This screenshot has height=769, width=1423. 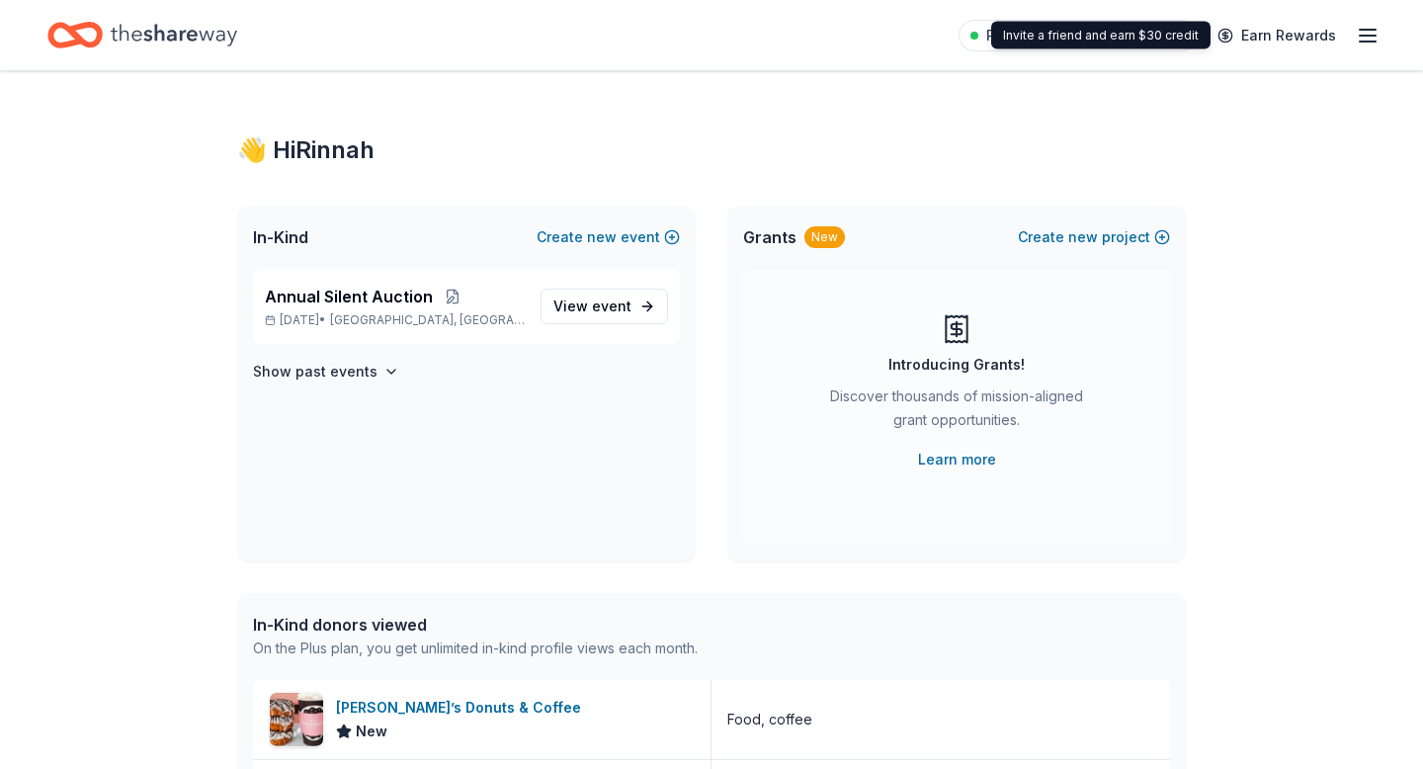 I want to click on span: Annual Silent Auction, so click(x=349, y=296).